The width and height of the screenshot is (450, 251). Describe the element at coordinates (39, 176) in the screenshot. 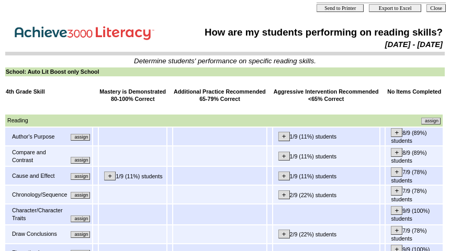

I see `td: Cause and Effect` at that location.